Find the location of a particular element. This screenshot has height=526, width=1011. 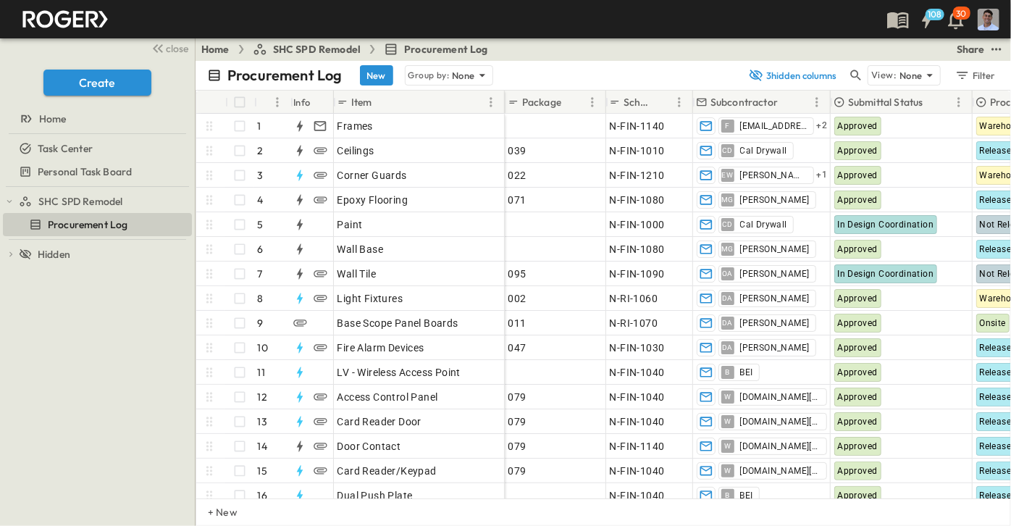

button: 108 is located at coordinates (927, 20).